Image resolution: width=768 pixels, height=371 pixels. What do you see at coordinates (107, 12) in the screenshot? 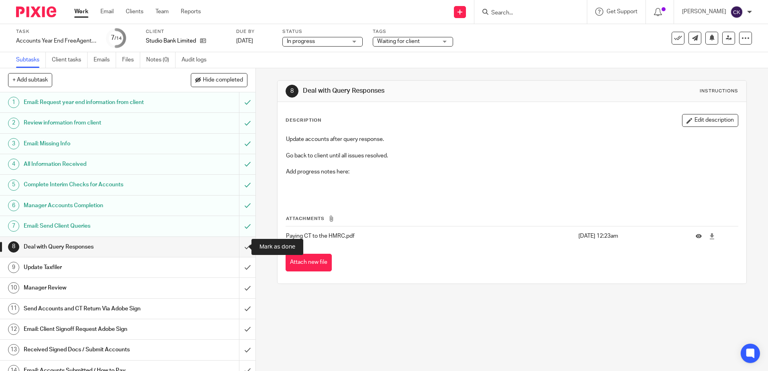
I see `a: Email` at bounding box center [107, 12].